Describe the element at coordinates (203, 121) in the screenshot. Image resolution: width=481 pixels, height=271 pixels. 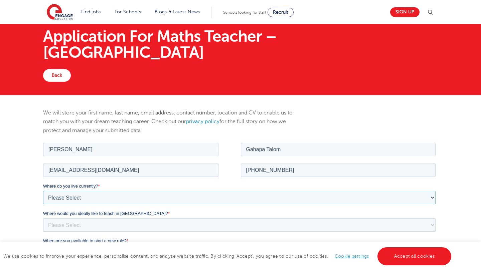
I see `a: privacy policy` at that location.